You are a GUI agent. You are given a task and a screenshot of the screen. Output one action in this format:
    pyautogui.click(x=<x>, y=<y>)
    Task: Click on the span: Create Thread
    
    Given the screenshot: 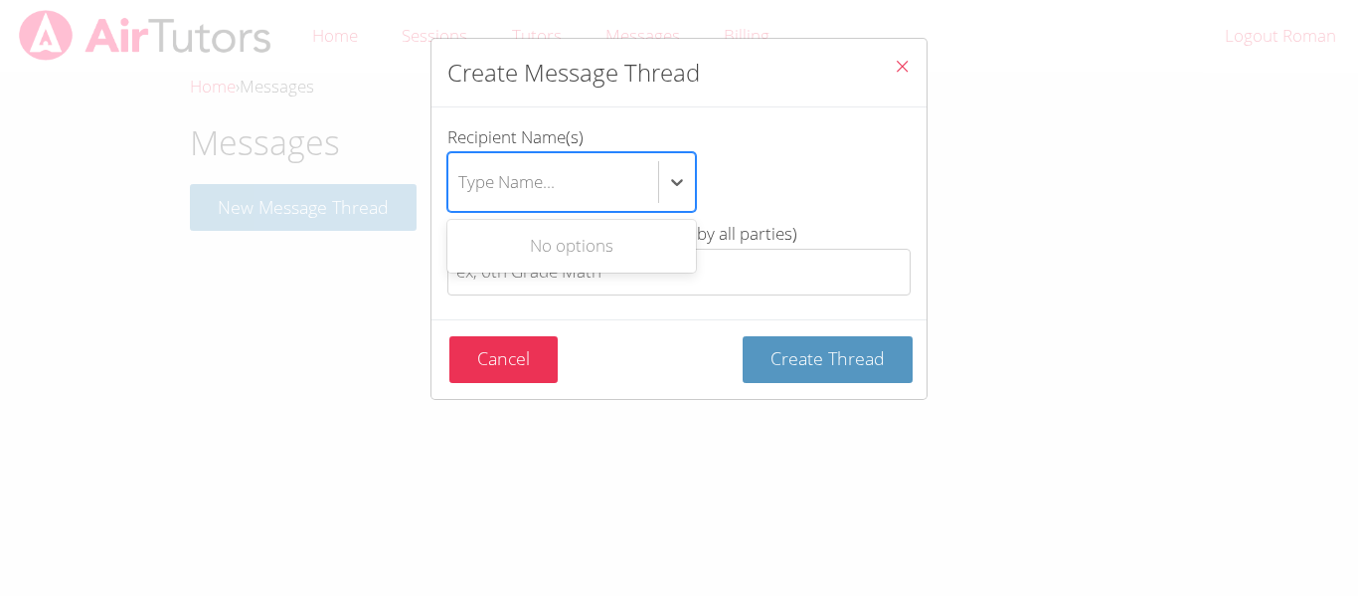 What is the action you would take?
    pyautogui.click(x=827, y=358)
    